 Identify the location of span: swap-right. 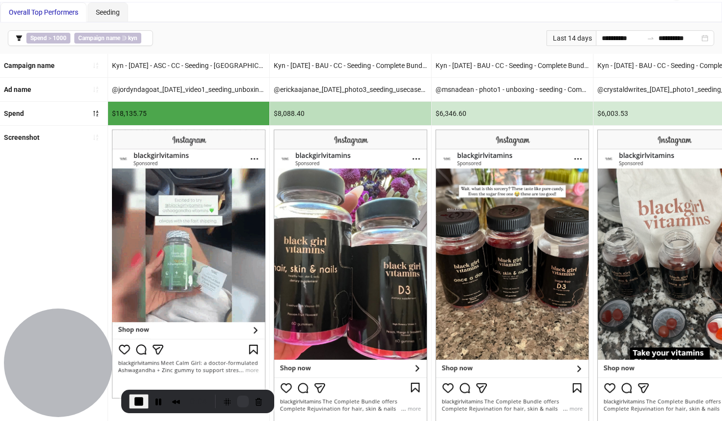
(651, 38).